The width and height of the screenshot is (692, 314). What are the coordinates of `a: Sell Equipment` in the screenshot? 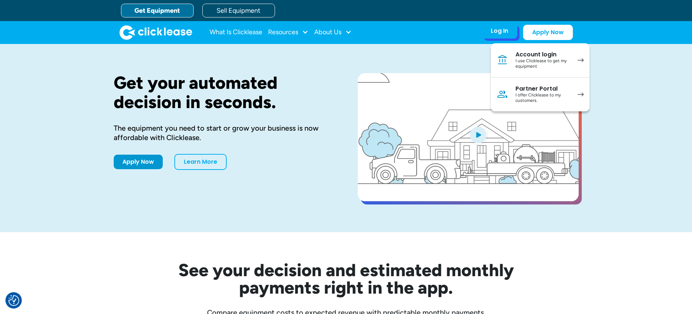 It's located at (239, 11).